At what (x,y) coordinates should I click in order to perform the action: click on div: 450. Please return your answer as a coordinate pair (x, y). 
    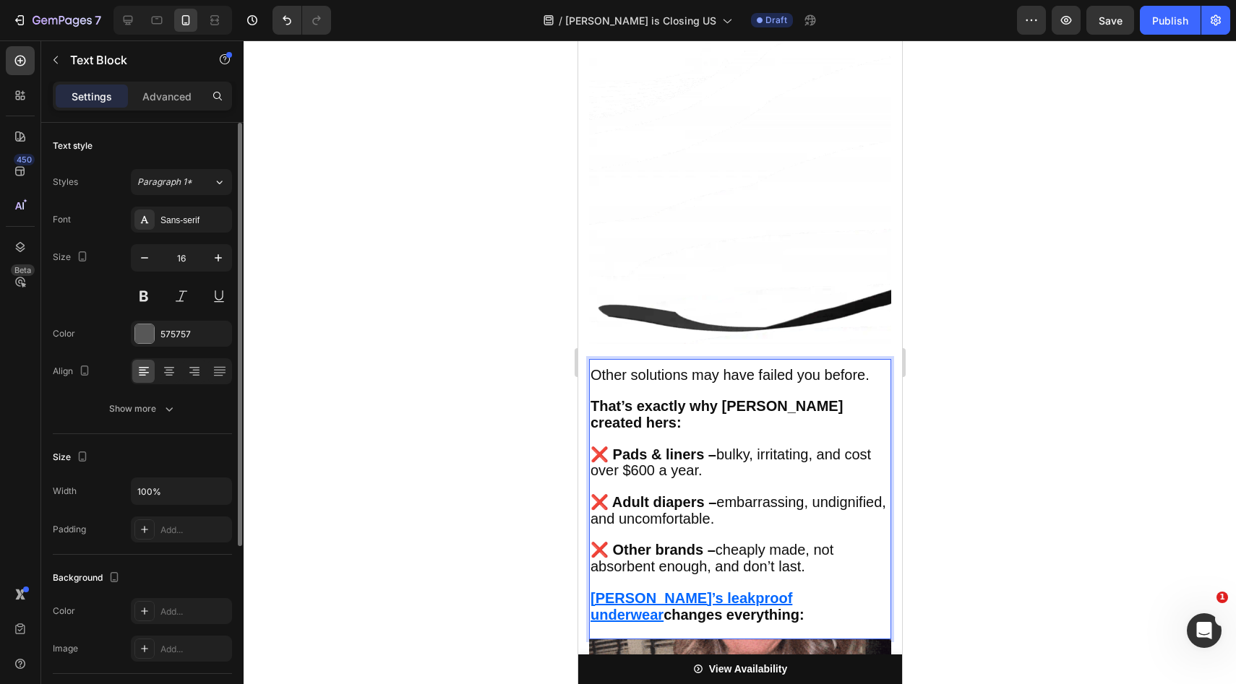
    Looking at the image, I should click on (24, 160).